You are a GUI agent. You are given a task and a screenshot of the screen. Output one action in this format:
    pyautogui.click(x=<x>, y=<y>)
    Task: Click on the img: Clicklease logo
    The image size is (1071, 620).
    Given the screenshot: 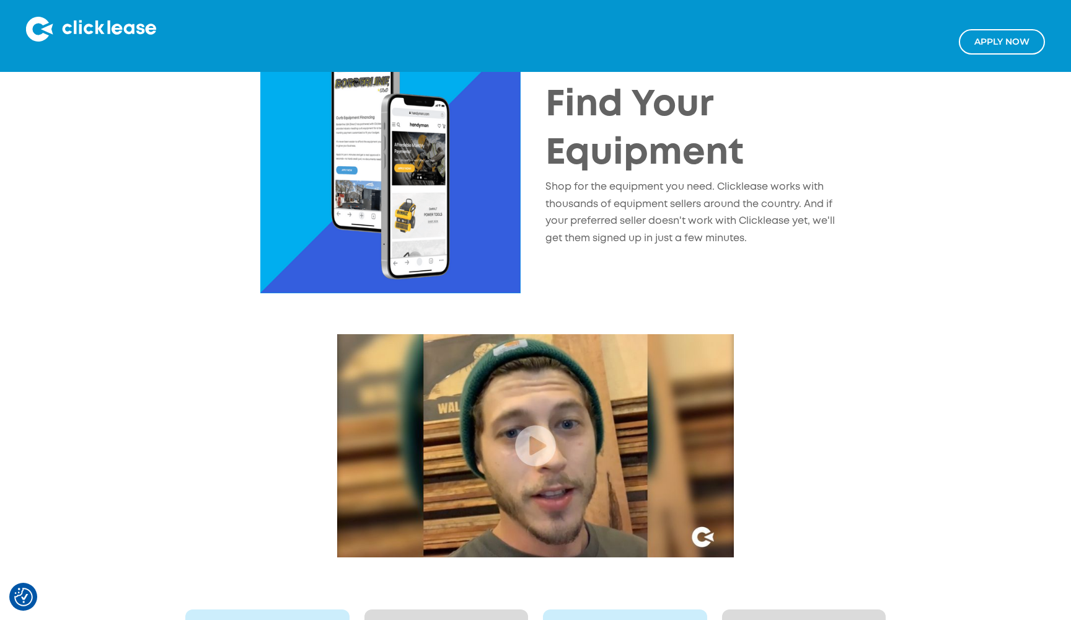 What is the action you would take?
    pyautogui.click(x=91, y=29)
    